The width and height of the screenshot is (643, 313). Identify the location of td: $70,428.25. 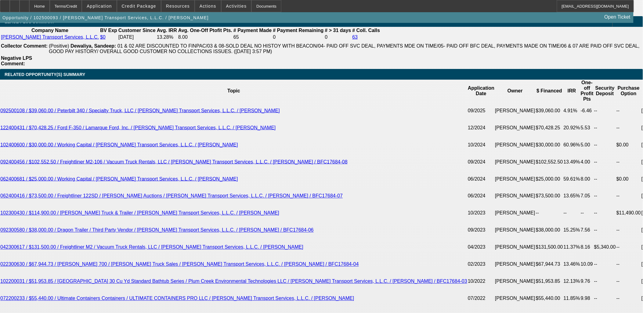
(550, 128).